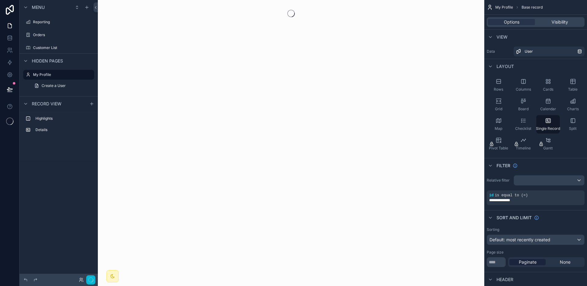  I want to click on span: Single Record, so click(548, 128).